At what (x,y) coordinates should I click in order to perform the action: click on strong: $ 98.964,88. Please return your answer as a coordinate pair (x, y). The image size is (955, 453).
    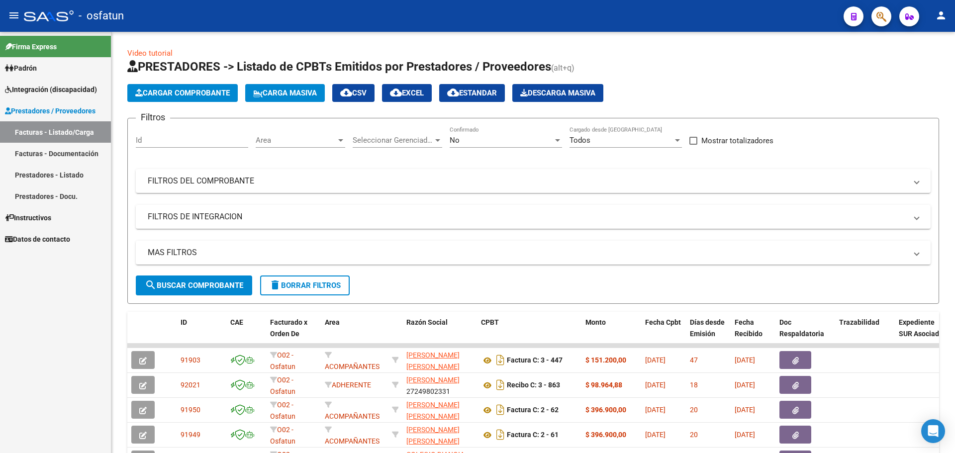
    Looking at the image, I should click on (604, 385).